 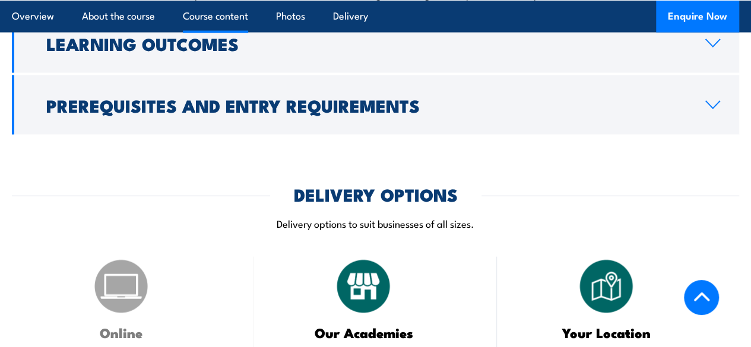 What do you see at coordinates (606, 333) in the screenshot?
I see `h3: Your Location` at bounding box center [606, 333].